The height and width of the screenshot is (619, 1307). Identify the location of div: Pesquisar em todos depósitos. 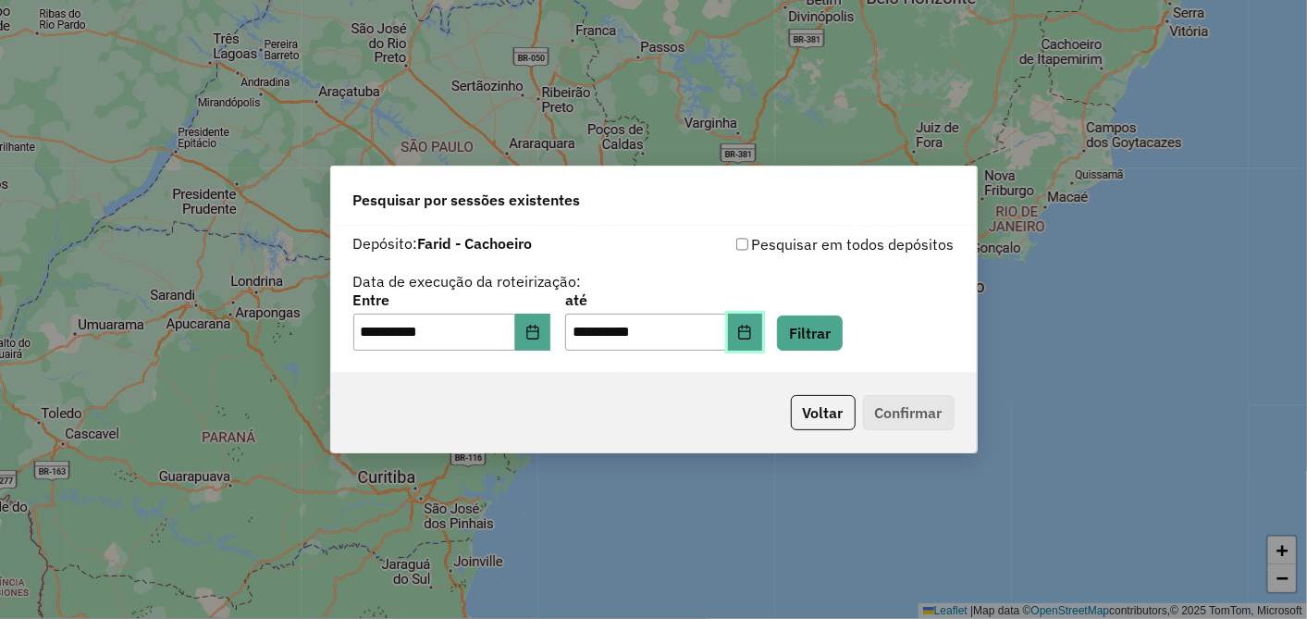
(804, 244).